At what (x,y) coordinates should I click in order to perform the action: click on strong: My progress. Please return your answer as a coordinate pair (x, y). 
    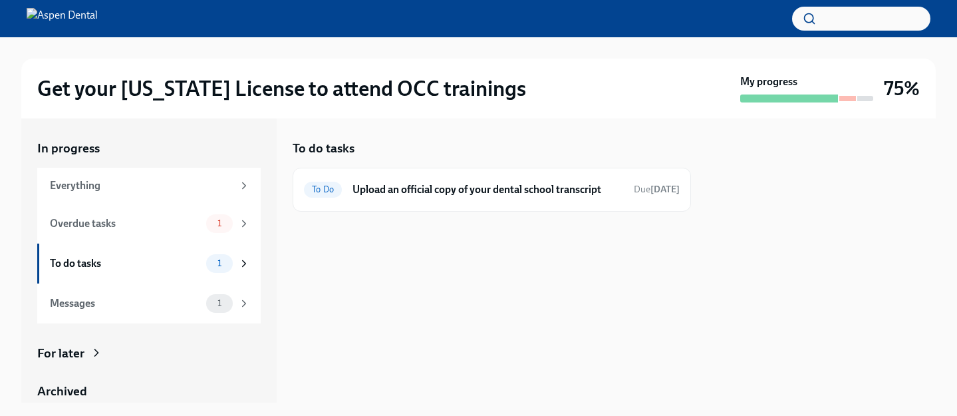
    Looking at the image, I should click on (769, 82).